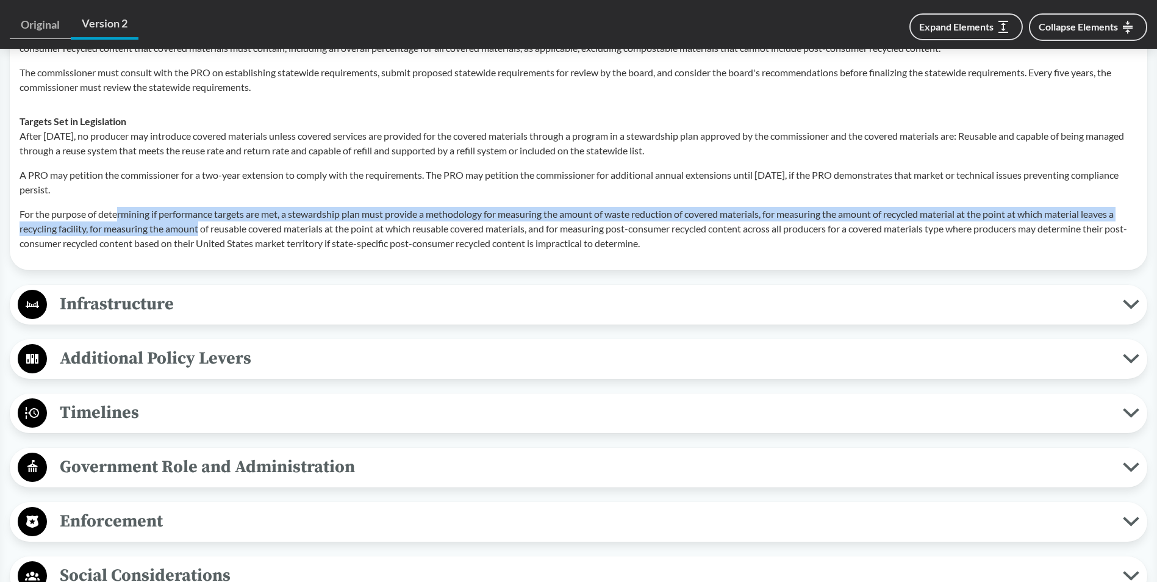  I want to click on p: A PRO may petition the commissioner for a two-year extension to comply with the requirements. The..., so click(578, 182).